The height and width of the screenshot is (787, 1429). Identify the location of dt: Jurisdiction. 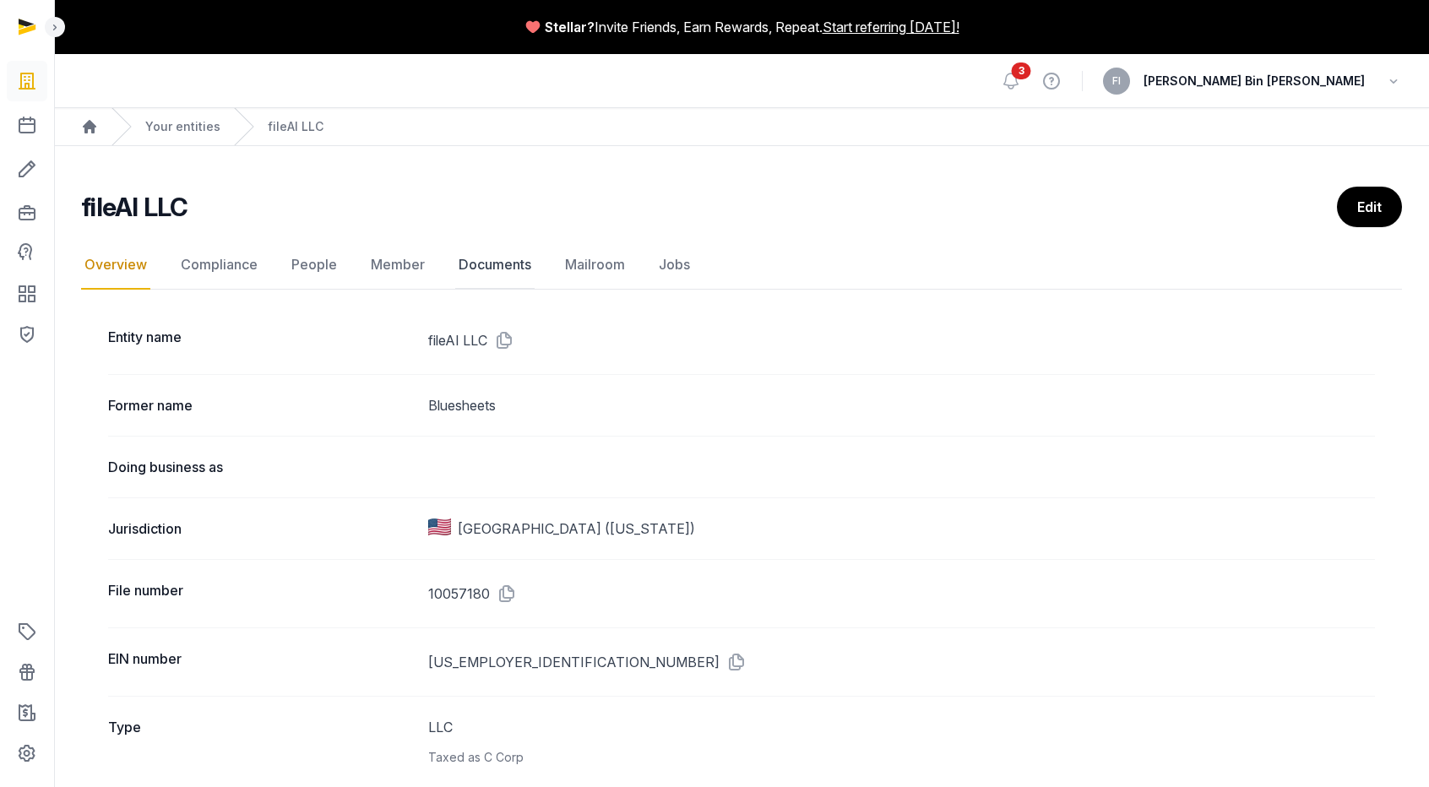
(261, 529).